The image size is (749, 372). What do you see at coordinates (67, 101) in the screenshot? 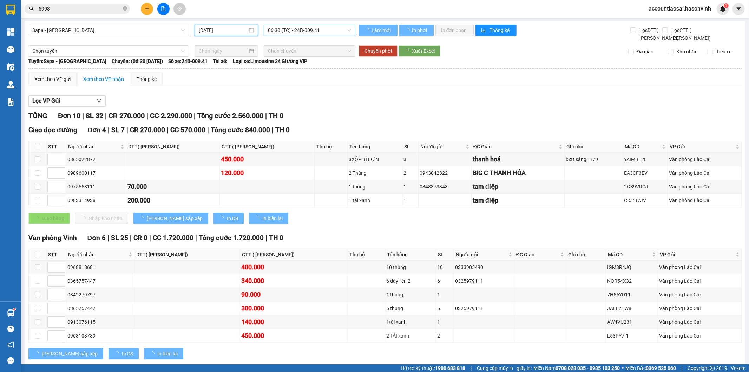
I see `button: Lọc VP Gửi` at bounding box center [67, 101].